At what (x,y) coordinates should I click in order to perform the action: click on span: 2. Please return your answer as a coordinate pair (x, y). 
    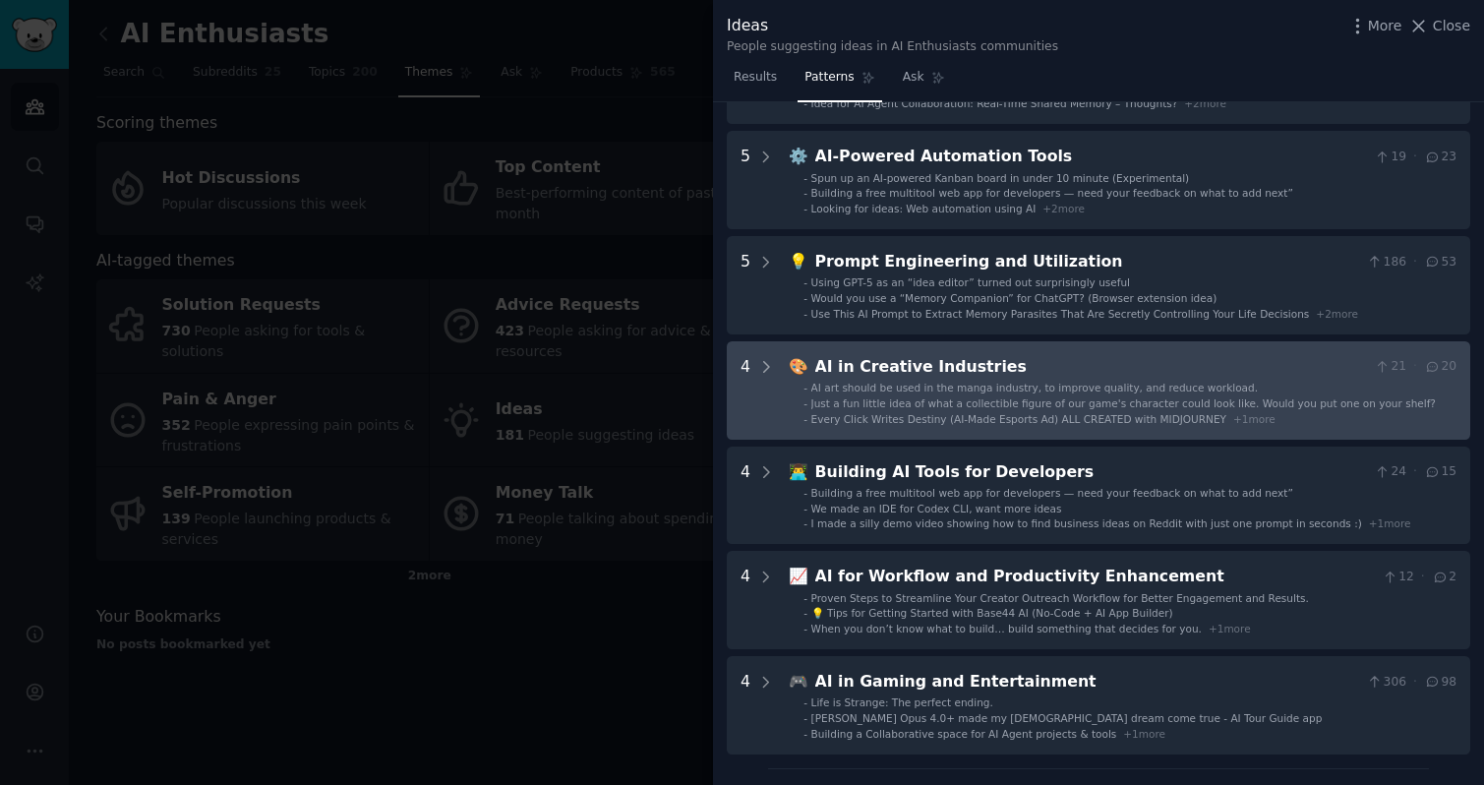
    Looking at the image, I should click on (1443, 577).